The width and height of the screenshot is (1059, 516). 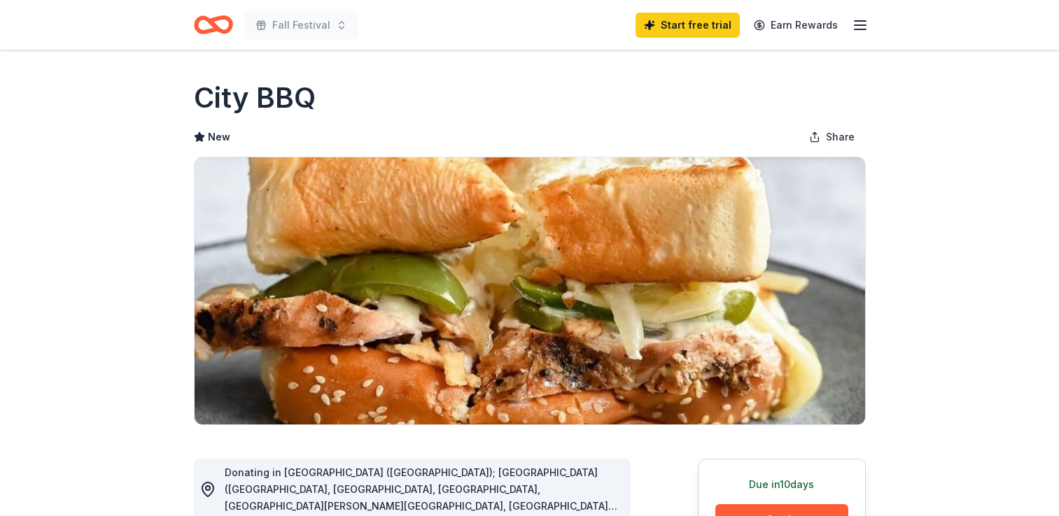 I want to click on span: Share, so click(x=840, y=137).